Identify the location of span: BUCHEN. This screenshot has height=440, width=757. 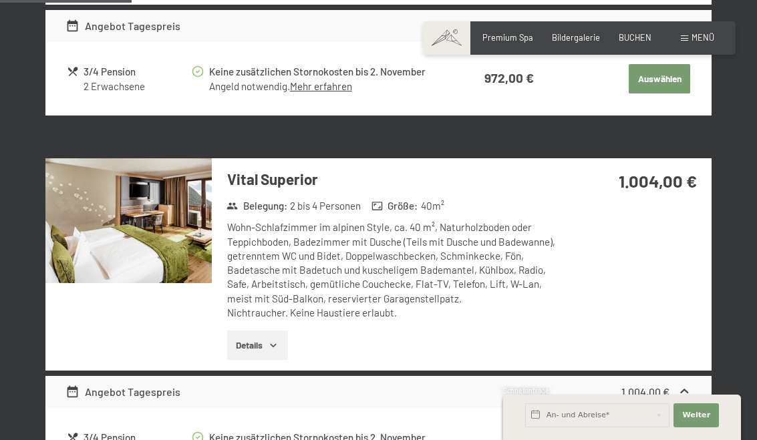
(635, 37).